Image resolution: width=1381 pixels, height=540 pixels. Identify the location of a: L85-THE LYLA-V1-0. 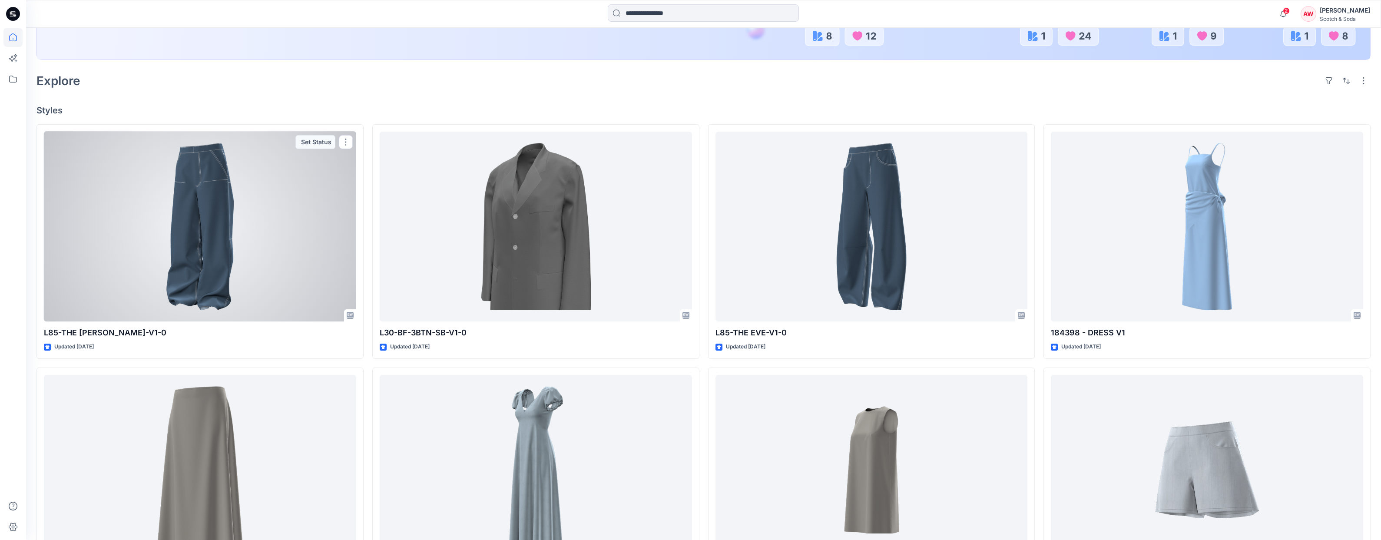
(200, 227).